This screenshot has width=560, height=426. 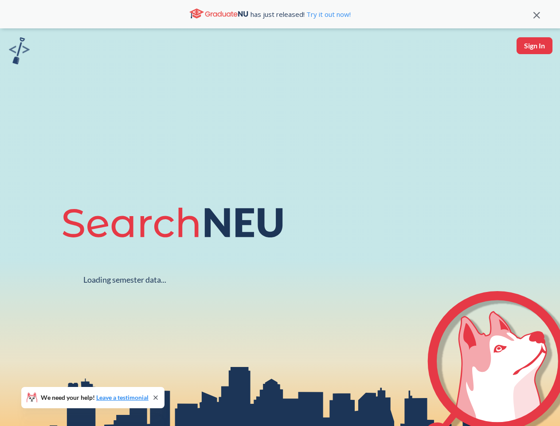 What do you see at coordinates (94, 397) in the screenshot?
I see `span: We need your help!` at bounding box center [94, 397].